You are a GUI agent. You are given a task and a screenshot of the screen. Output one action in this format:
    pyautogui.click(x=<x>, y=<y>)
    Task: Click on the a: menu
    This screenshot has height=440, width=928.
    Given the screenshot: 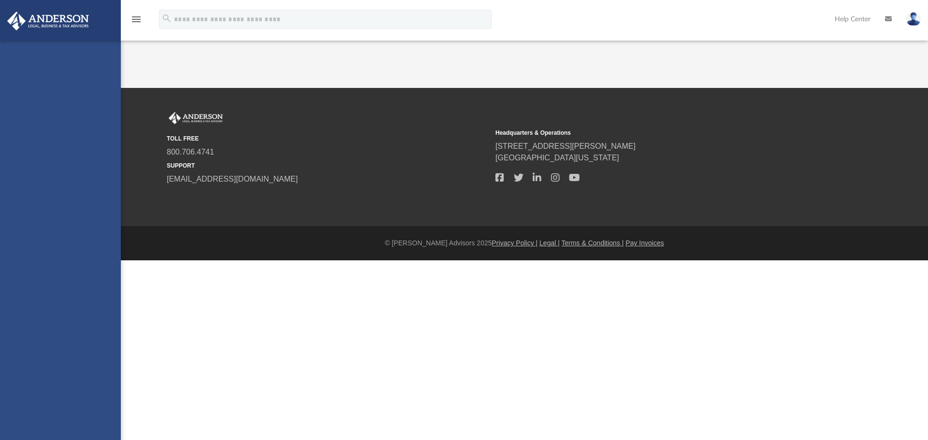 What is the action you would take?
    pyautogui.click(x=136, y=22)
    